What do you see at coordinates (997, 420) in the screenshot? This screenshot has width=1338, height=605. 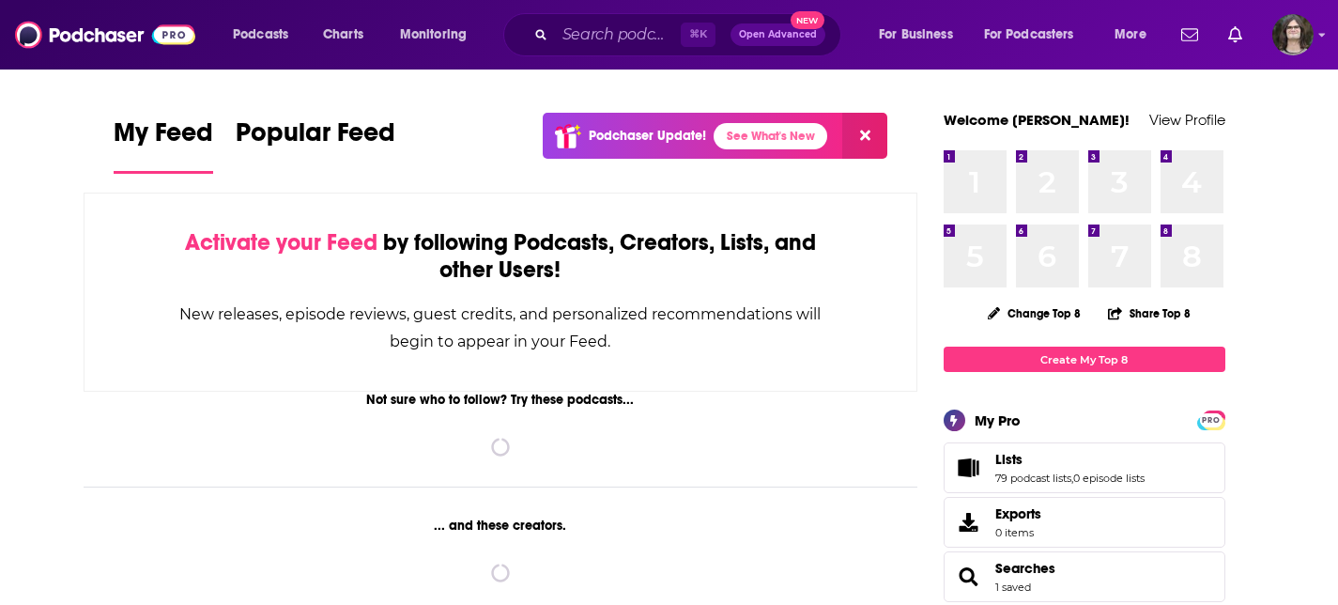 I see `div: My Pro` at bounding box center [997, 420].